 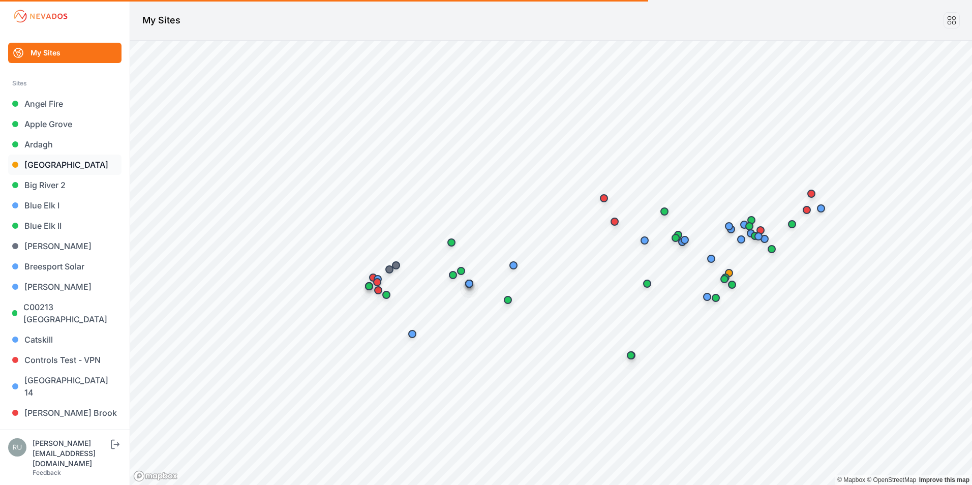 What do you see at coordinates (65, 205) in the screenshot?
I see `a: Blue Elk I` at bounding box center [65, 205].